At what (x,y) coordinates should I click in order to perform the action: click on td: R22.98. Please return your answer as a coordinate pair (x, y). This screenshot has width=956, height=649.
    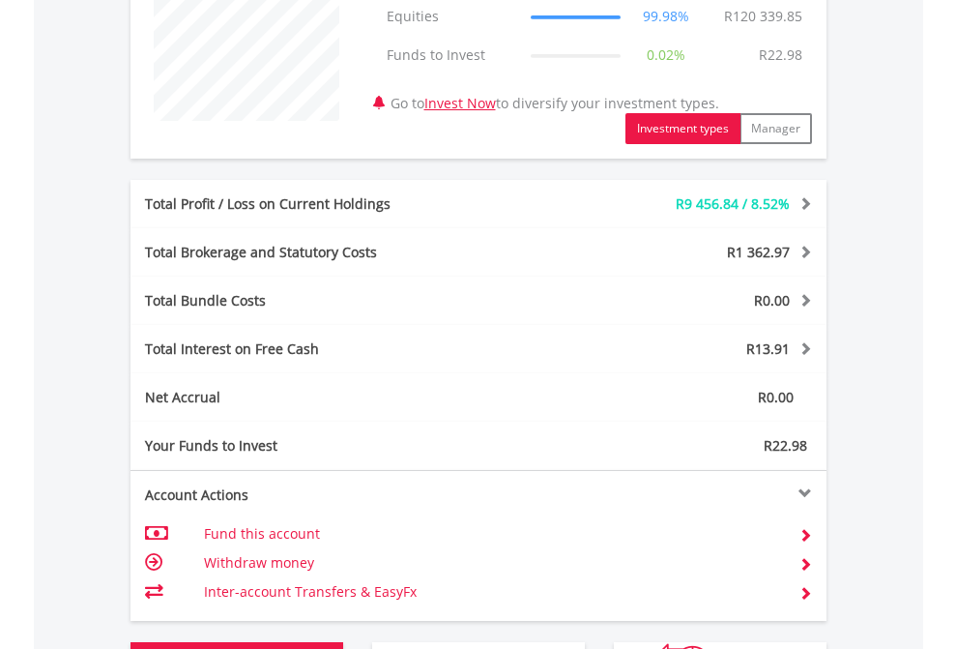
    Looking at the image, I should click on (780, 55).